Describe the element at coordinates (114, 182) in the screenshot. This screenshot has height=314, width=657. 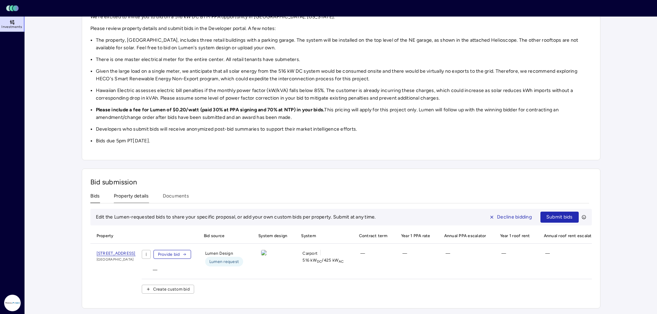
I see `span: Bid submission` at that location.